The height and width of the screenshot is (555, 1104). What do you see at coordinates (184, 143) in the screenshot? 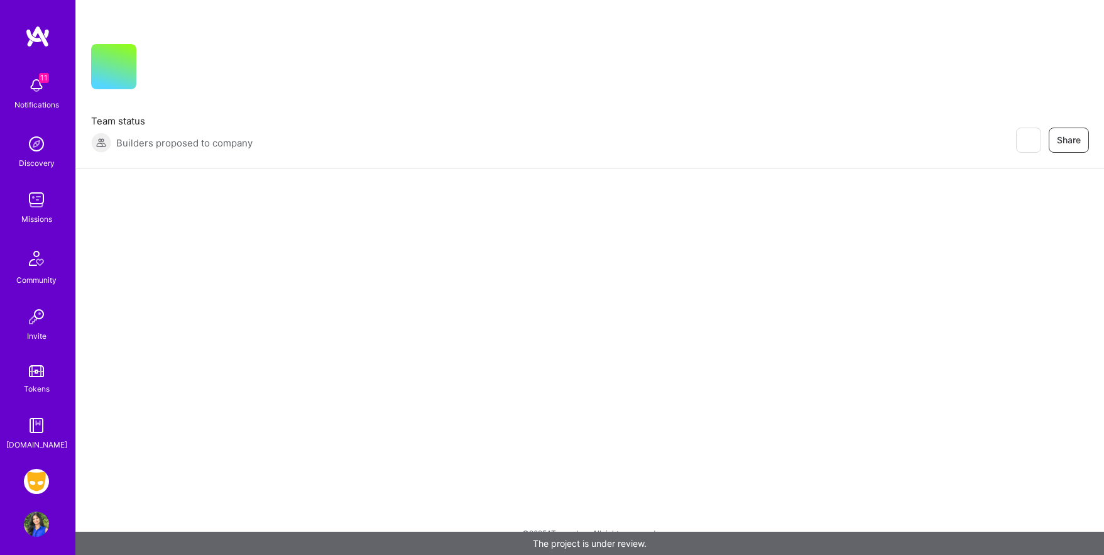
I see `span: Builders proposed to company` at bounding box center [184, 143].